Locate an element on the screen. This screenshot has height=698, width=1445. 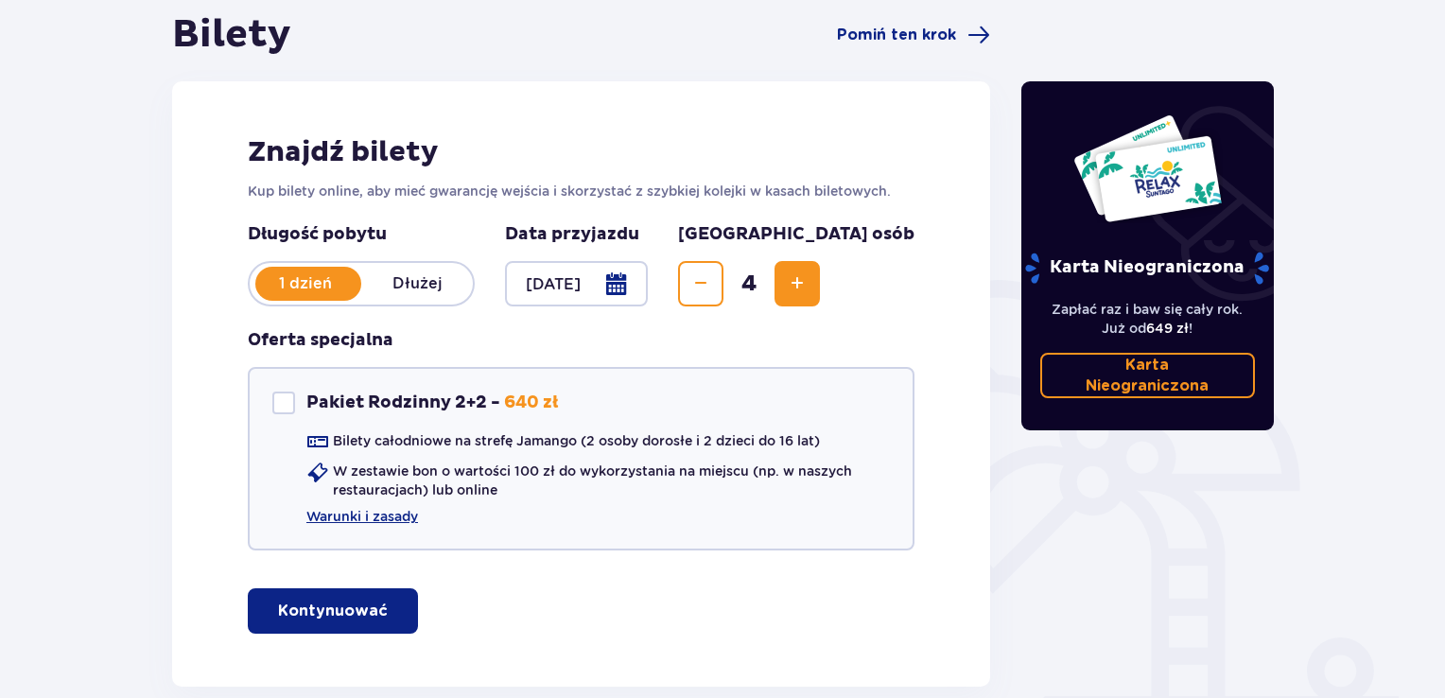
font: Pakiet Rodzinny 2+2 is located at coordinates (396, 402).